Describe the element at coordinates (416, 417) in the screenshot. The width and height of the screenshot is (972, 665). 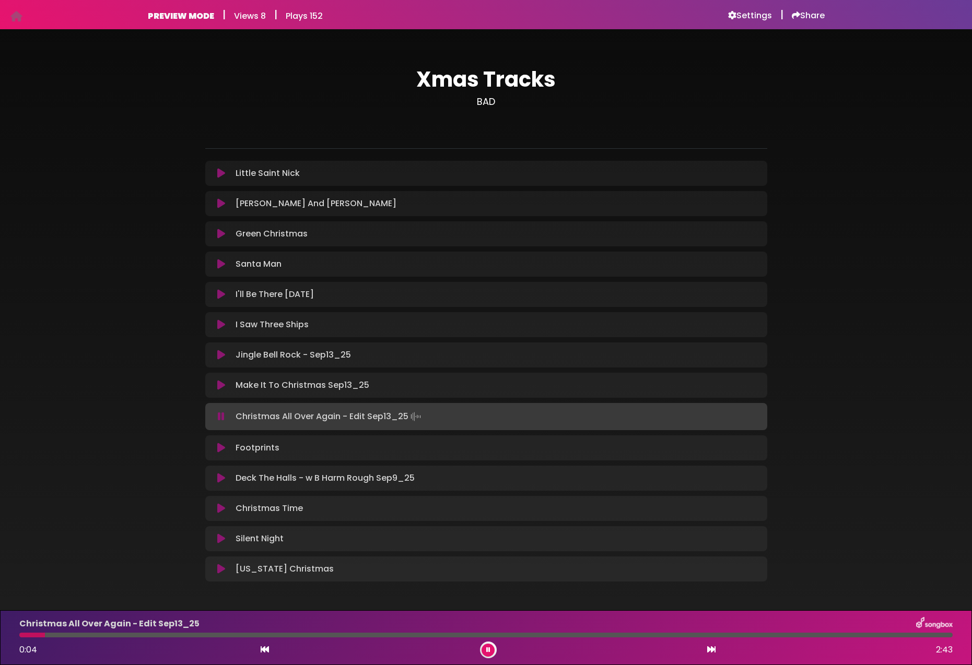
I see `img: waveform4.gif` at that location.